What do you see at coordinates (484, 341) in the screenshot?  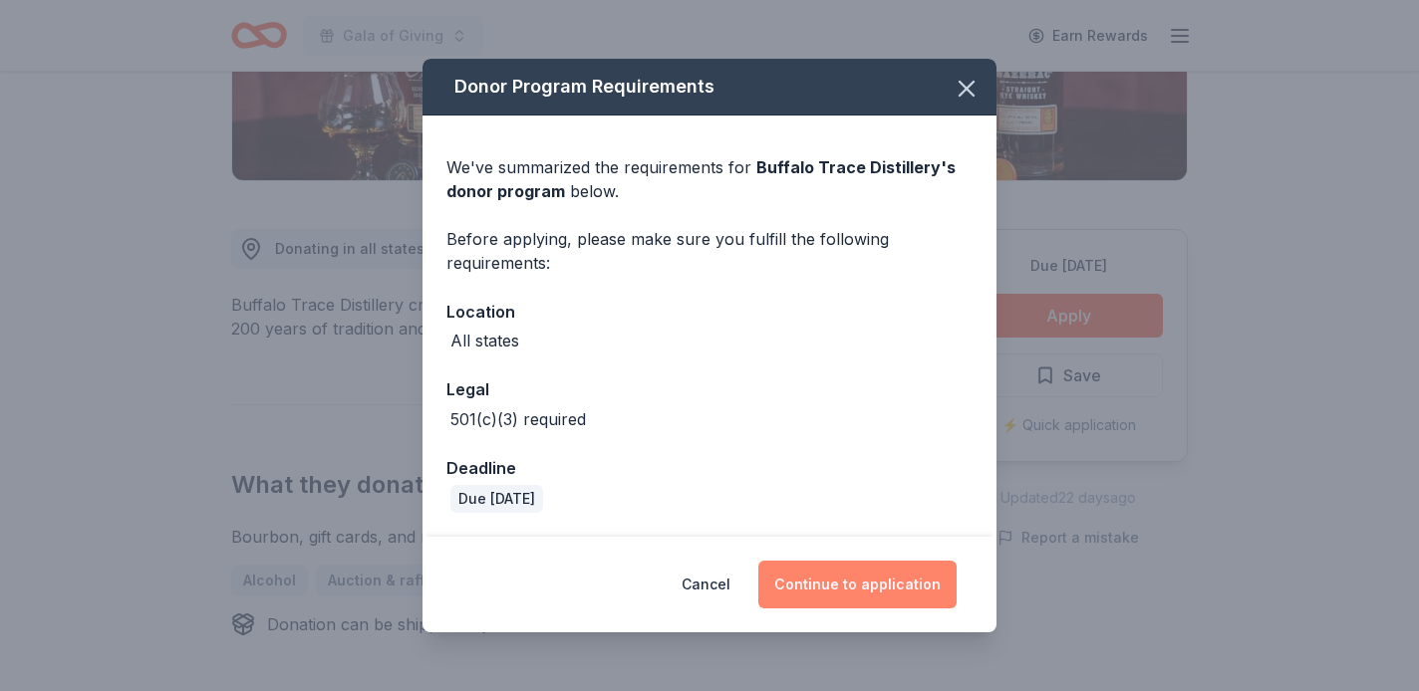 I see `div: All states` at bounding box center [484, 341].